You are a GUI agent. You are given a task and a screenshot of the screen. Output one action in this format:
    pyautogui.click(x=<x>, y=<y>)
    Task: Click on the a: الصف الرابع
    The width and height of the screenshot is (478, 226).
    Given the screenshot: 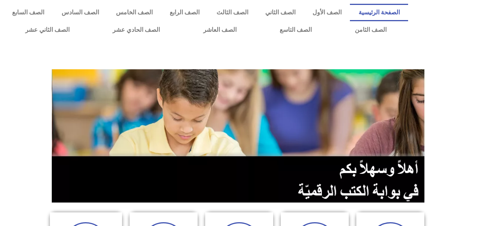 What is the action you would take?
    pyautogui.click(x=184, y=12)
    